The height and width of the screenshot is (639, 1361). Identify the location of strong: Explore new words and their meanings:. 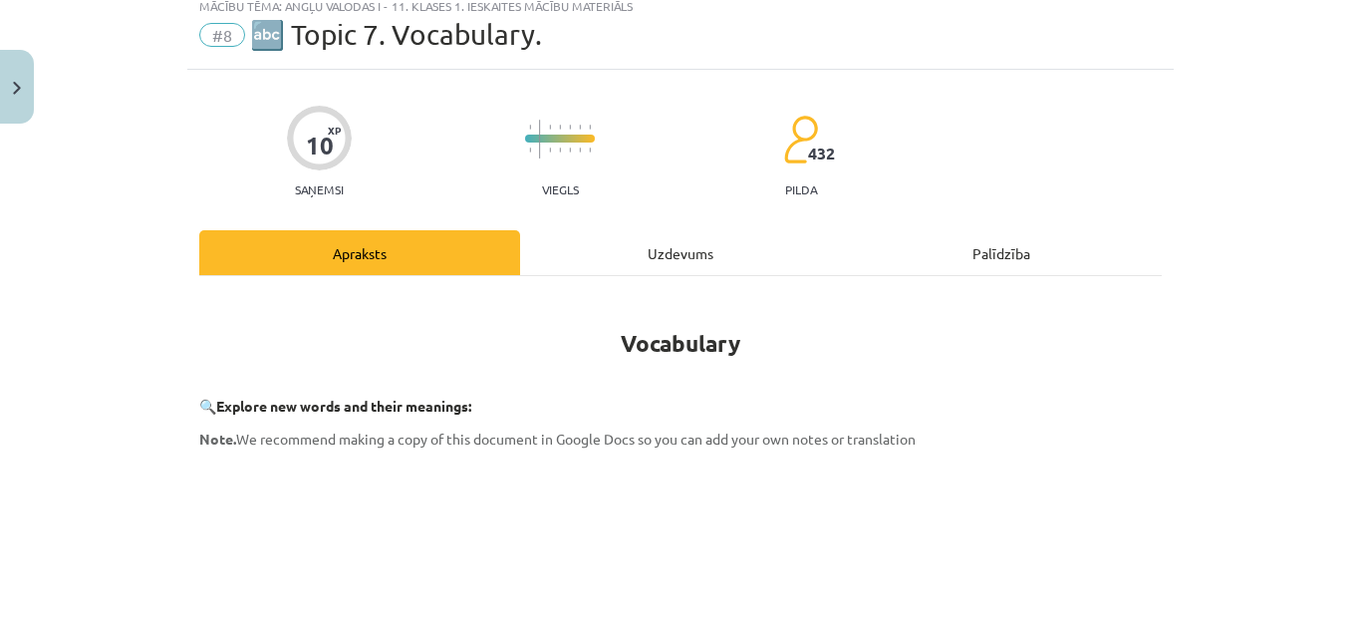
(344, 406).